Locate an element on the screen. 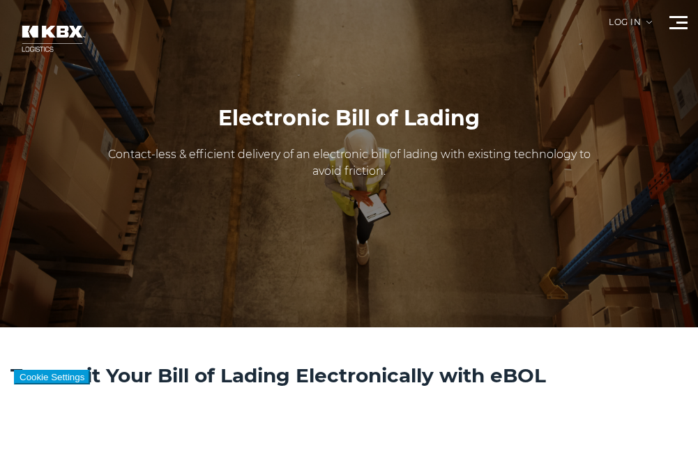 The height and width of the screenshot is (468, 698). div: Log in is located at coordinates (630, 27).